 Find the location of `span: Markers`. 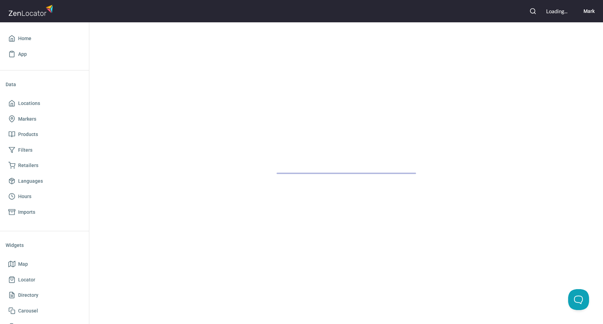

span: Markers is located at coordinates (27, 119).